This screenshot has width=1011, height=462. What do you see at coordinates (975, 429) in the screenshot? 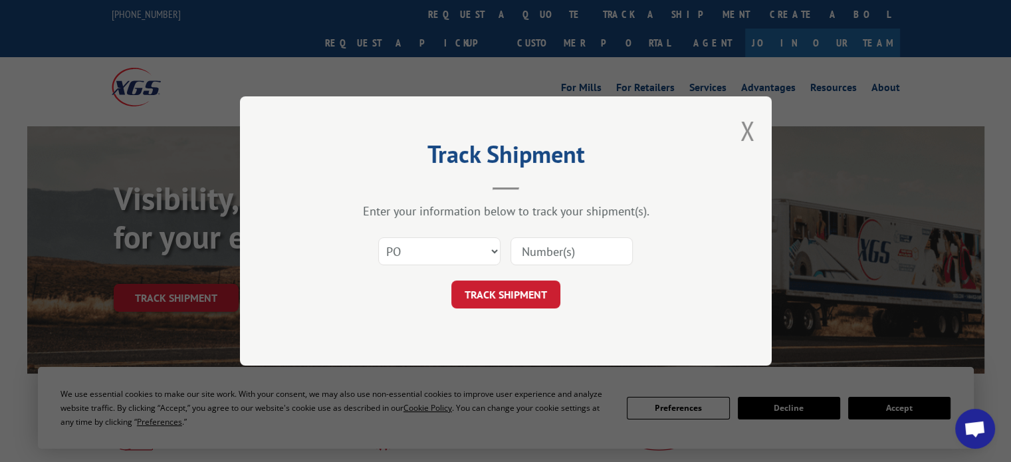
I see `div: Open chat` at bounding box center [975, 429].